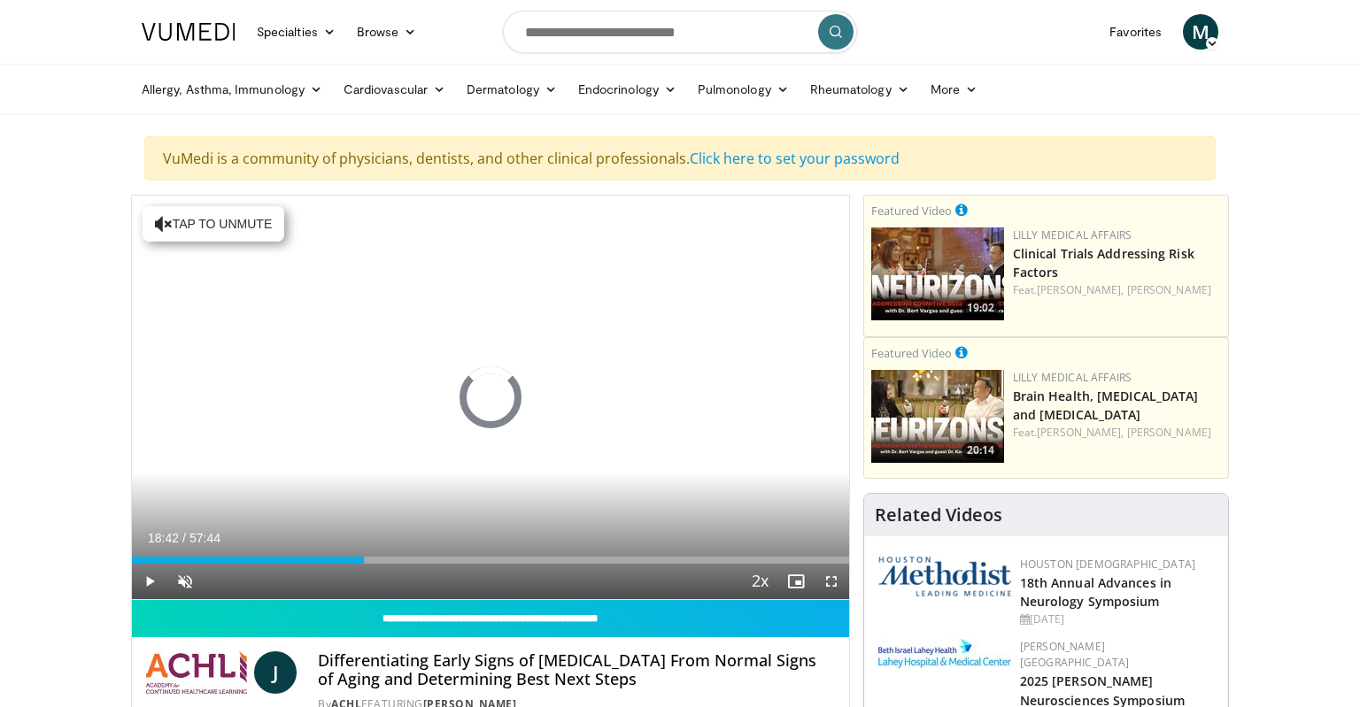 The width and height of the screenshot is (1360, 707). I want to click on img: 1541e73f-d457-4c7d-a135-57e066998777.png.150x105_q85_crop-smart_upscale.jpg, so click(937, 274).